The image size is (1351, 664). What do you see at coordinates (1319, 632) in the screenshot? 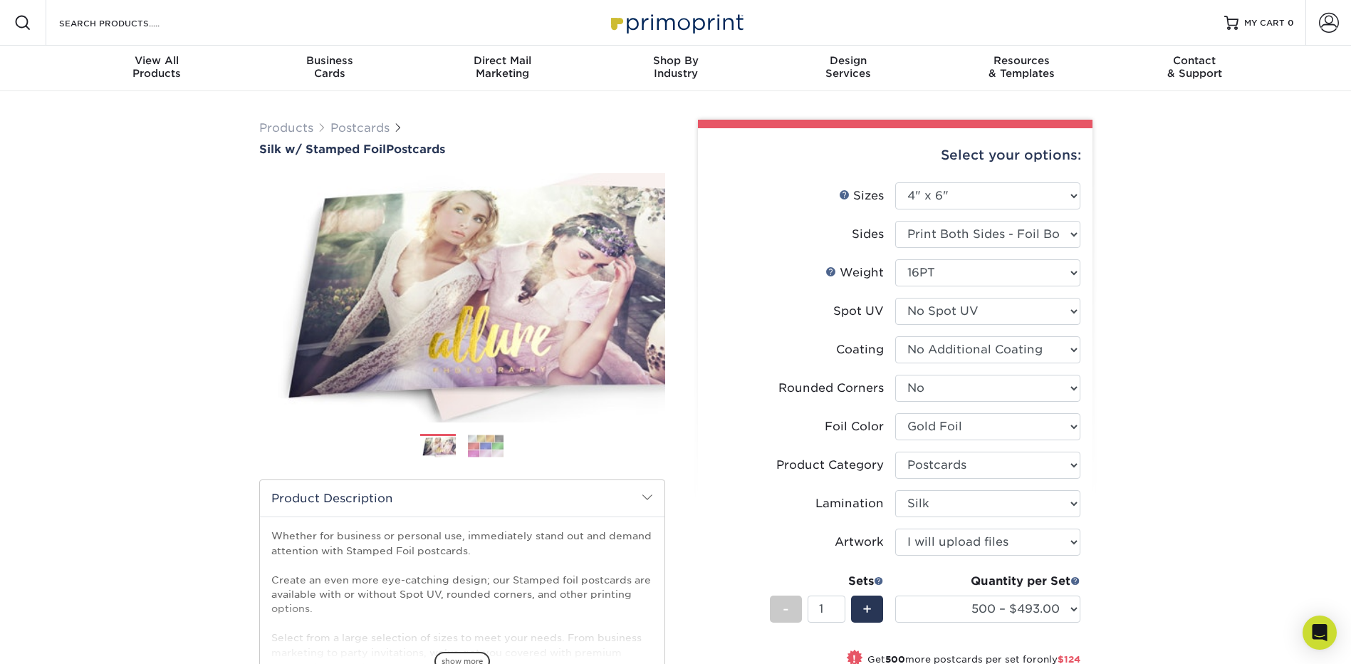
I see `div: Open Intercom Messenger` at bounding box center [1319, 632].